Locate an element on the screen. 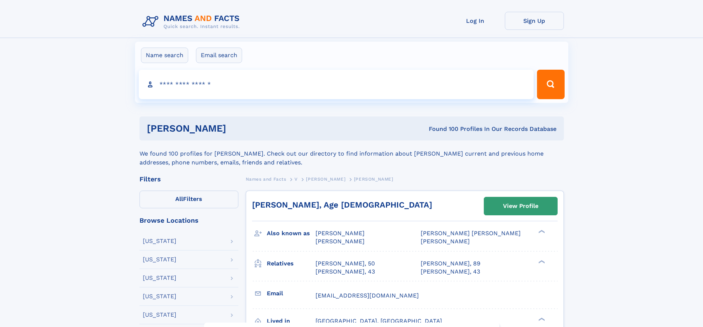 The width and height of the screenshot is (703, 327). label: Filters is located at coordinates (189, 200).